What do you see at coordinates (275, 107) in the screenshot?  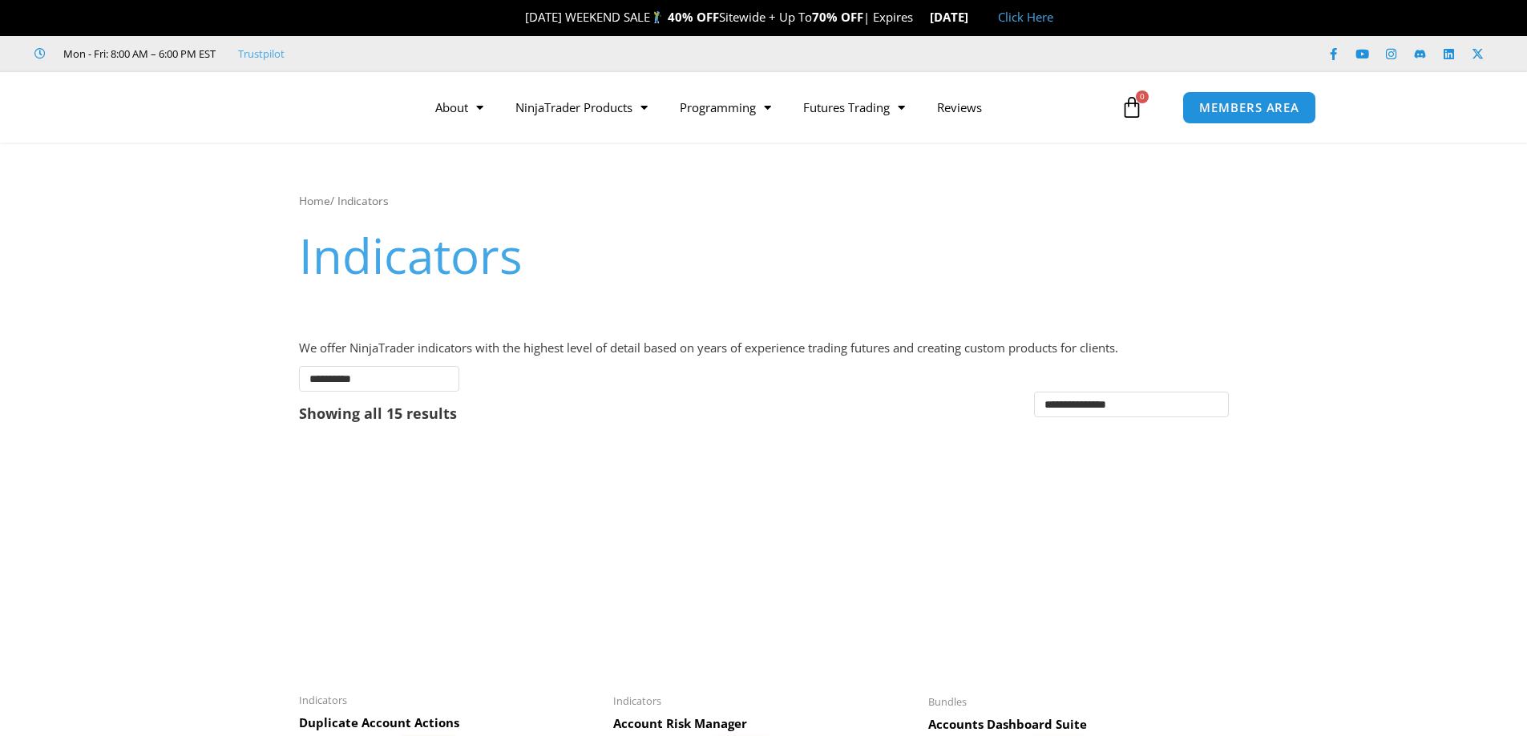 I see `img: LogoAI | Affordable Indicators – NinjaTrader` at bounding box center [275, 107].